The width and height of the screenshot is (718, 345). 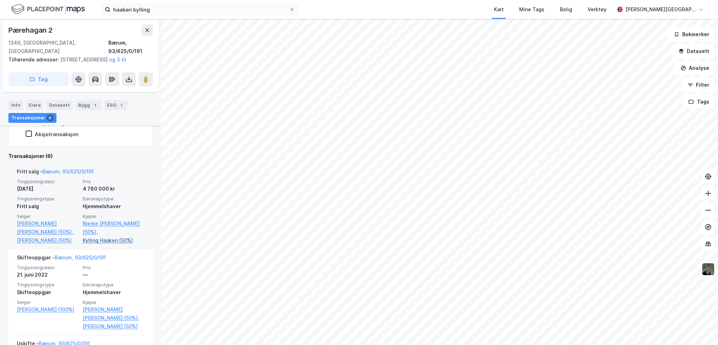 What do you see at coordinates (114, 240) in the screenshot?
I see `a: Kylling Haaken (50%)` at bounding box center [114, 240].